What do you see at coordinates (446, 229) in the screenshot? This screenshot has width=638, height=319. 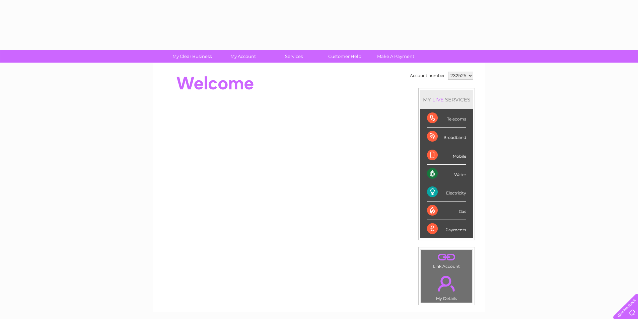 I see `div: Payments` at bounding box center [446, 229].